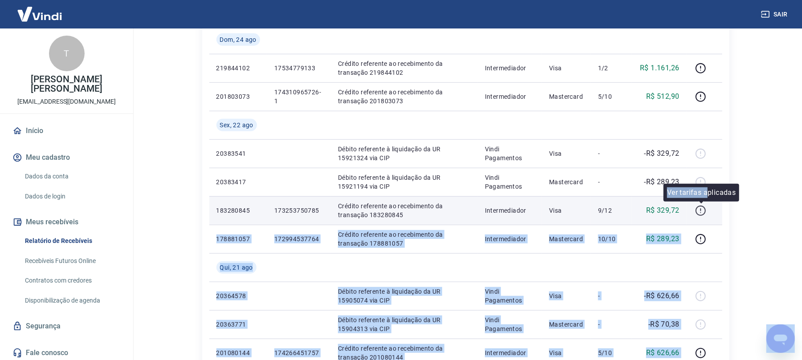 Image resolution: width=802 pixels, height=360 pixels. Describe the element at coordinates (238, 296) in the screenshot. I see `p: 20364578` at that location.